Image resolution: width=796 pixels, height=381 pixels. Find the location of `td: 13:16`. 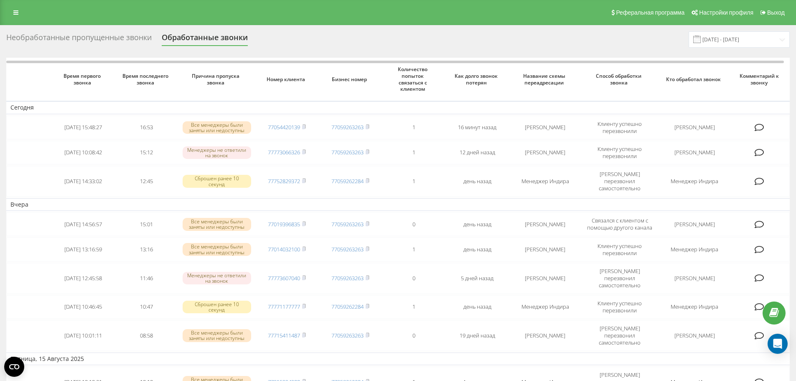

td: 13:16 is located at coordinates (147, 249).